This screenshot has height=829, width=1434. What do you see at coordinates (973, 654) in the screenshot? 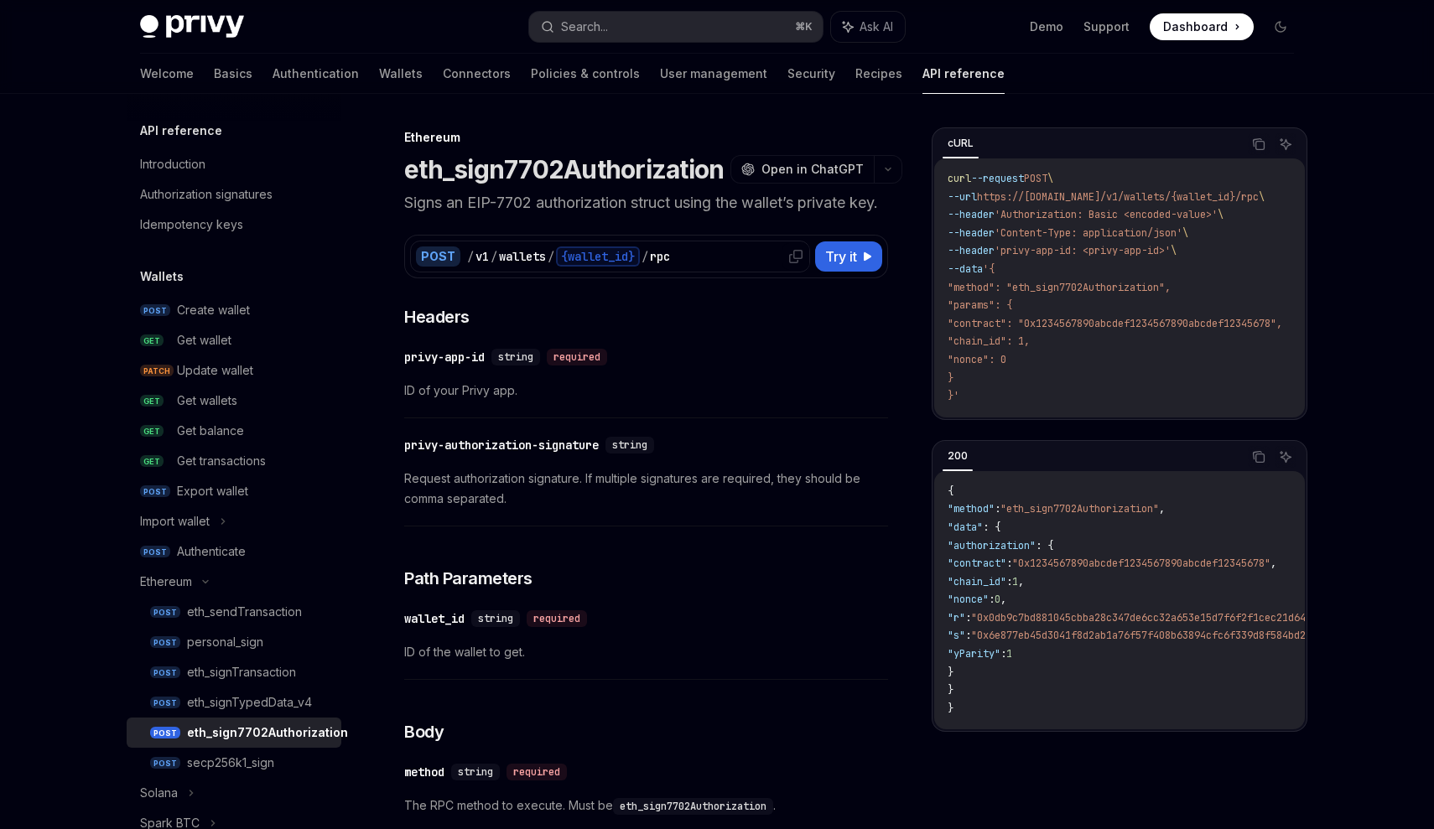
I see `span: "yParity"` at bounding box center [973, 654].